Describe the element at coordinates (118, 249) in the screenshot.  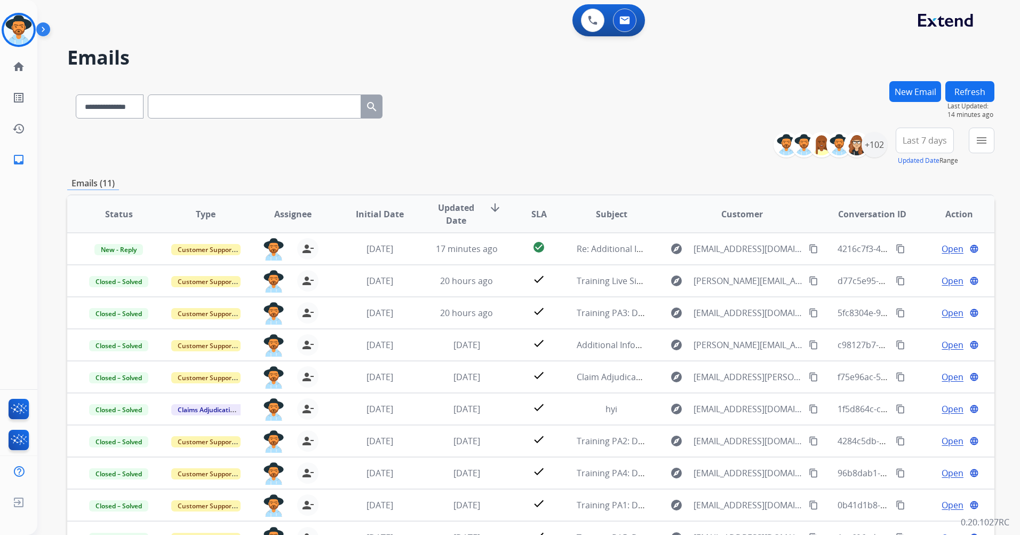
I see `span: New - Reply` at that location.